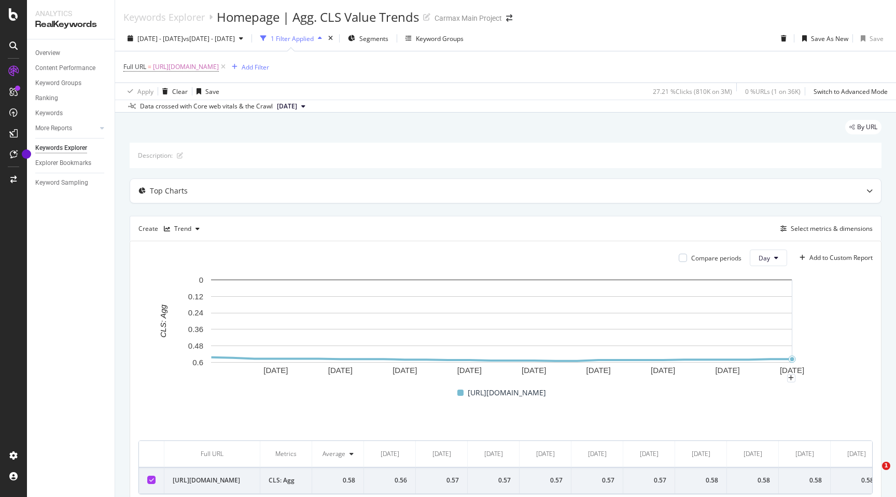 The width and height of the screenshot is (896, 497). I want to click on button: Apply, so click(138, 91).